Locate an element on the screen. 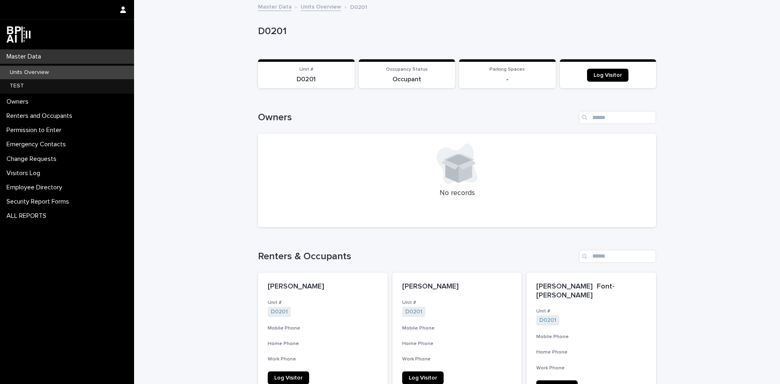  p: Permission to Enter is located at coordinates (35, 130).